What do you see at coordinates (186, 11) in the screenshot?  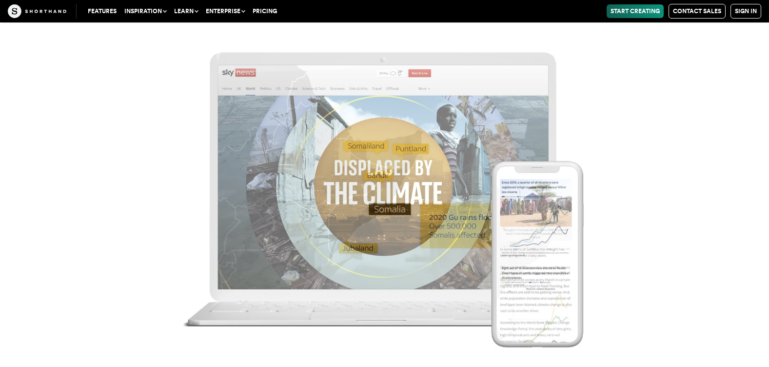 I see `button: Learn` at bounding box center [186, 11].